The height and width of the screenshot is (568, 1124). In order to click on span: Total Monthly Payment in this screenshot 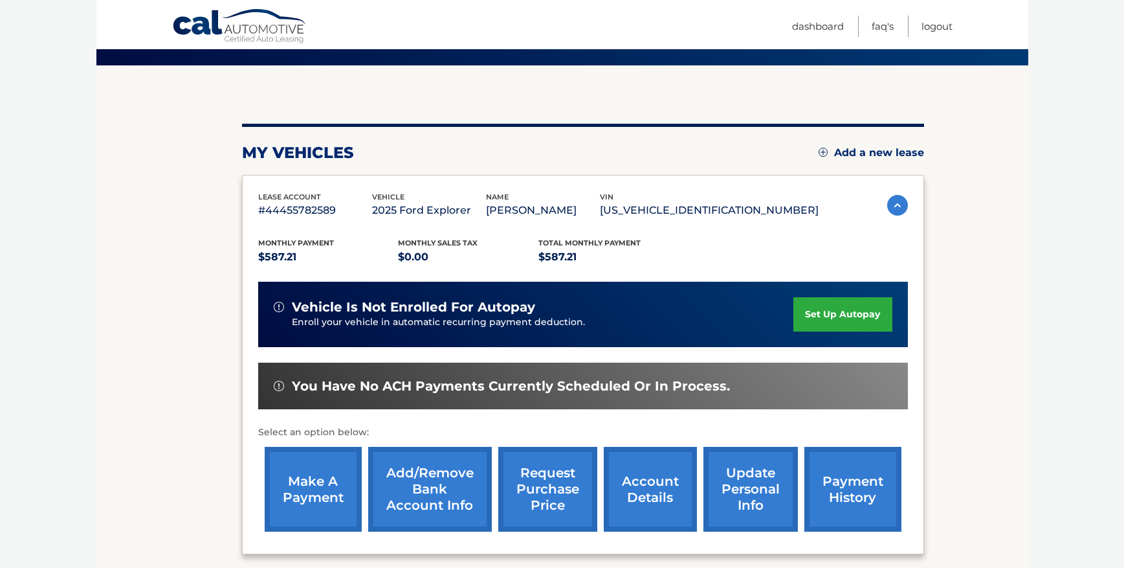, I will do `click(590, 243)`.